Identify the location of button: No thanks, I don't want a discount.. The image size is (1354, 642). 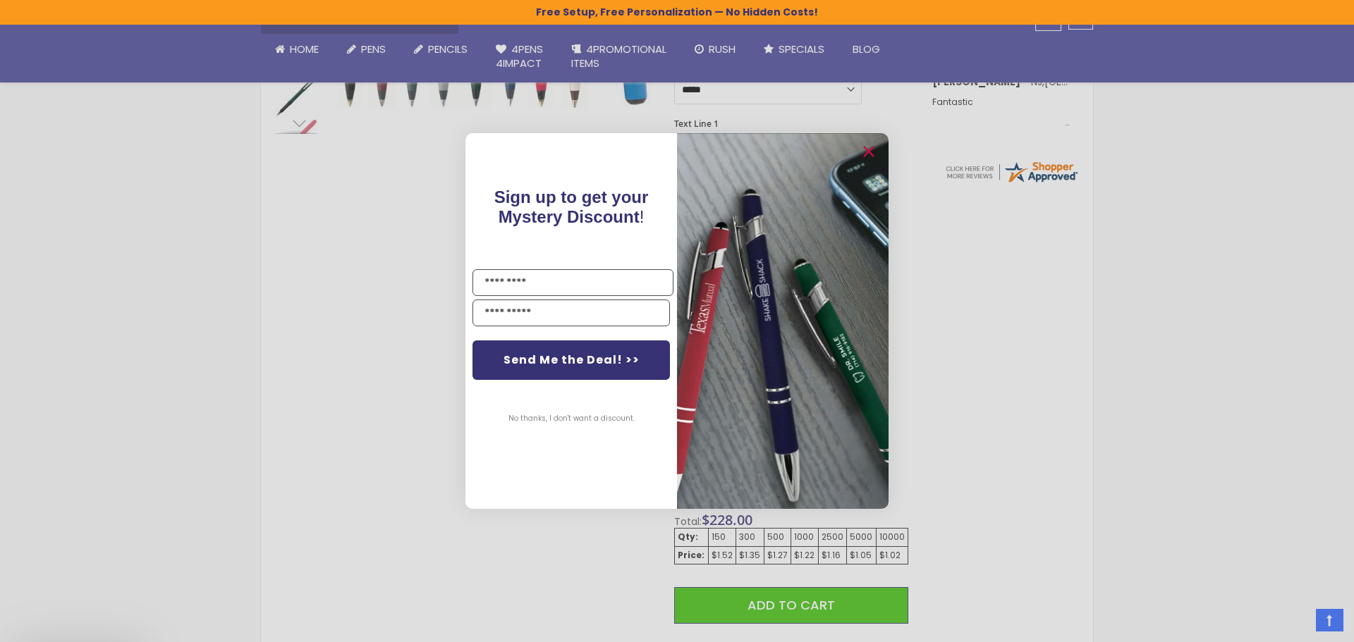
(571, 419).